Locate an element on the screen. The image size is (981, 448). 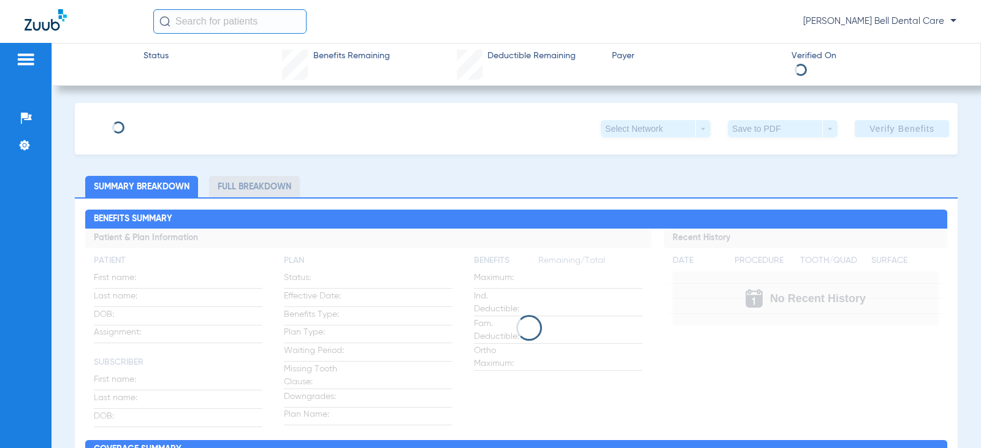
span: Deductible Remaining is located at coordinates (531, 56).